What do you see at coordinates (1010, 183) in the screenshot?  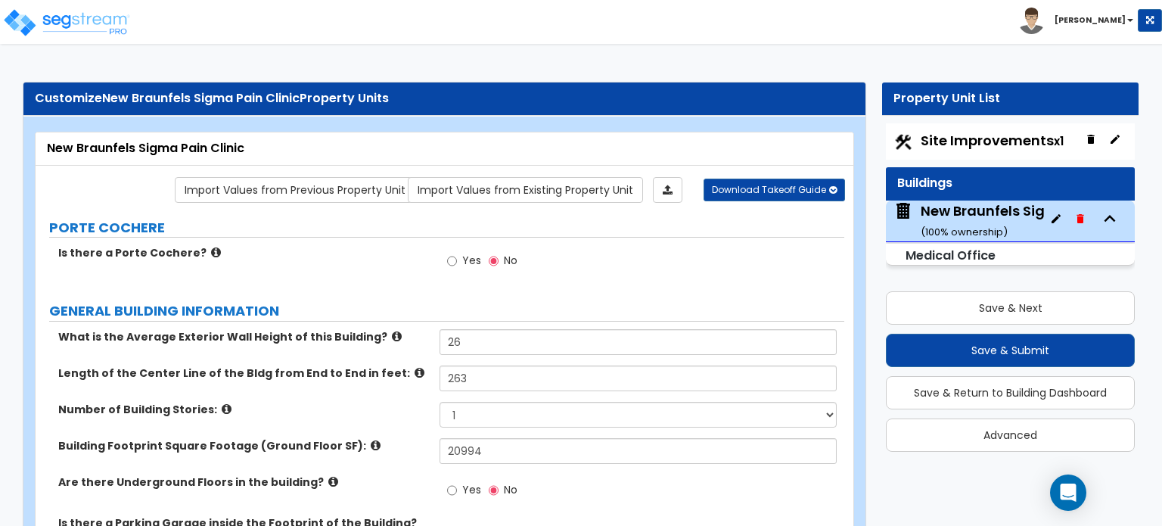 I see `div: Buildings` at bounding box center [1010, 183].